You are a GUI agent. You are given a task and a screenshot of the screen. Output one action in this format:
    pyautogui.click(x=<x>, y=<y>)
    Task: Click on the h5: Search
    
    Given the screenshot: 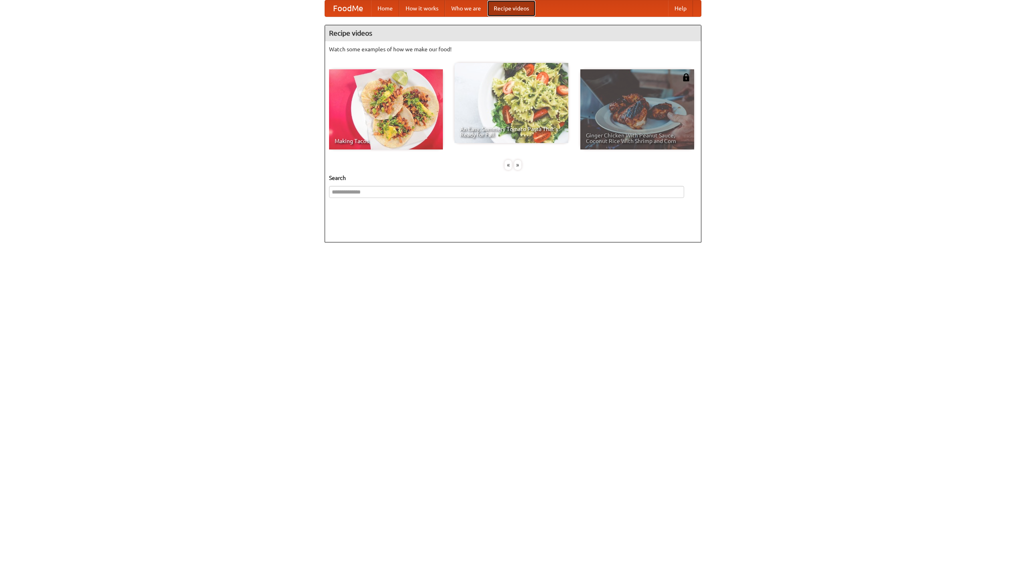 What is the action you would take?
    pyautogui.click(x=513, y=178)
    